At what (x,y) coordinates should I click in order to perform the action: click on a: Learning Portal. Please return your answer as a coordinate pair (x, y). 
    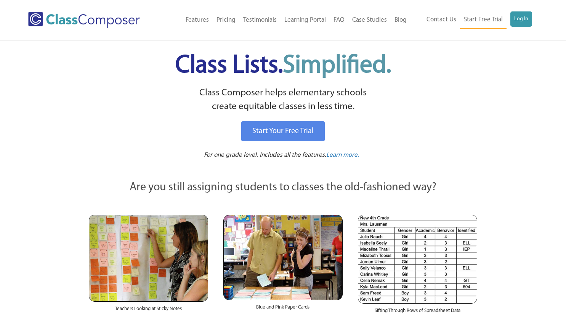
    Looking at the image, I should click on (305, 20).